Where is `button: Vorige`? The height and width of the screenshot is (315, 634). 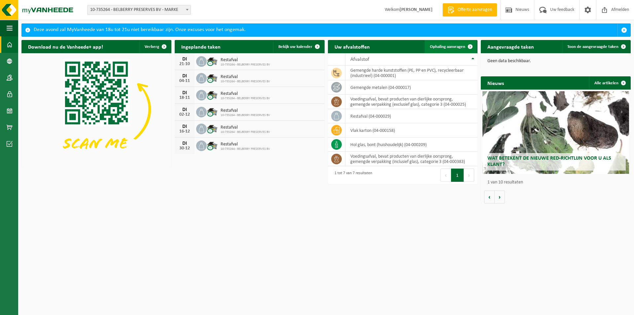
button: Vorige is located at coordinates (489, 197).